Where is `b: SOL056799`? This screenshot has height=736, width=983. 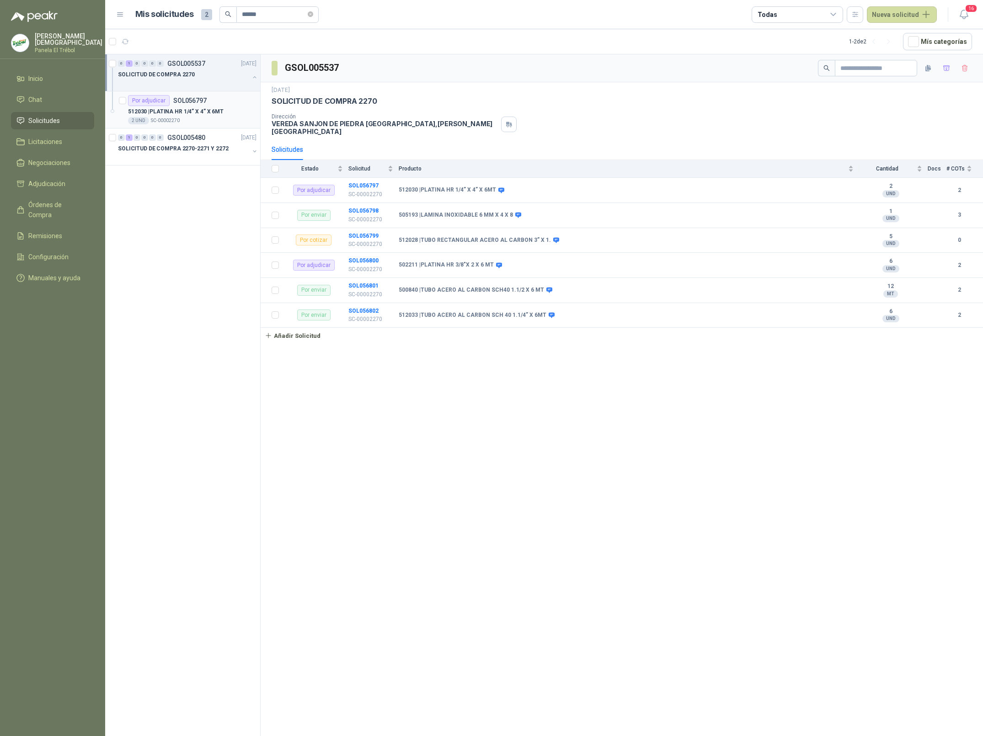 b: SOL056799 is located at coordinates (364, 236).